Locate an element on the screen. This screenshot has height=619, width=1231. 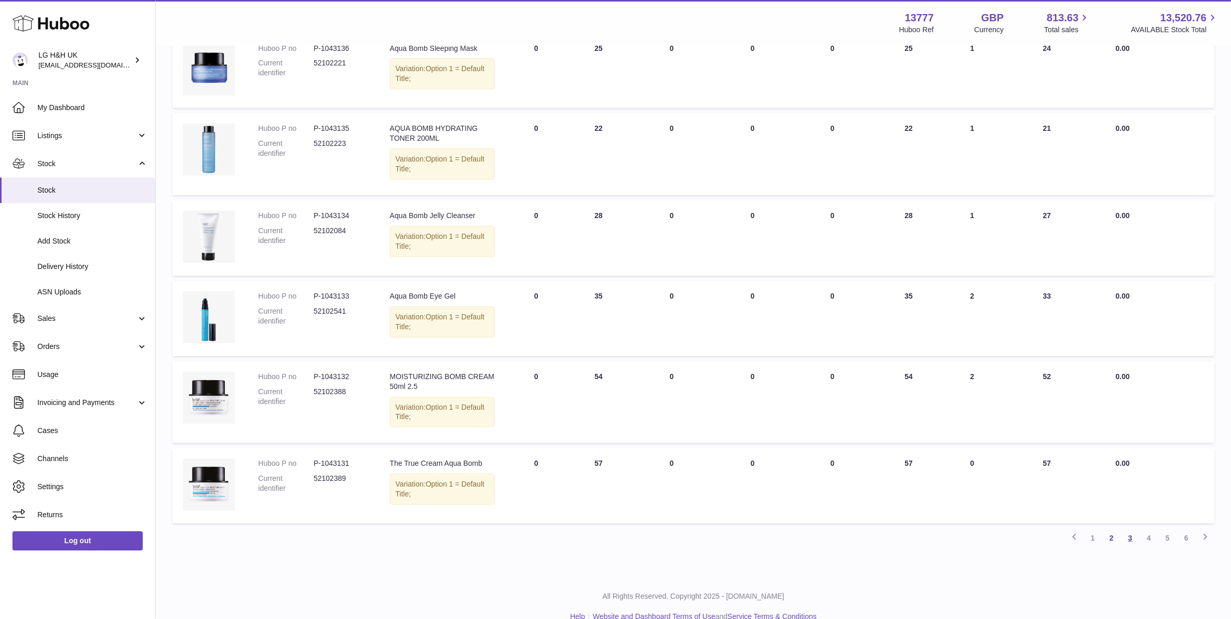
td: 33 is located at coordinates (1046, 318).